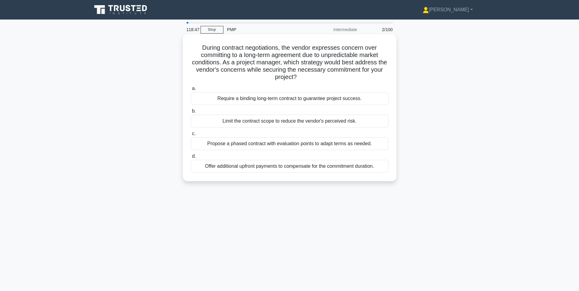  I want to click on div: Offer additional upfront payments to compensate for the commitment duration., so click(289, 166).